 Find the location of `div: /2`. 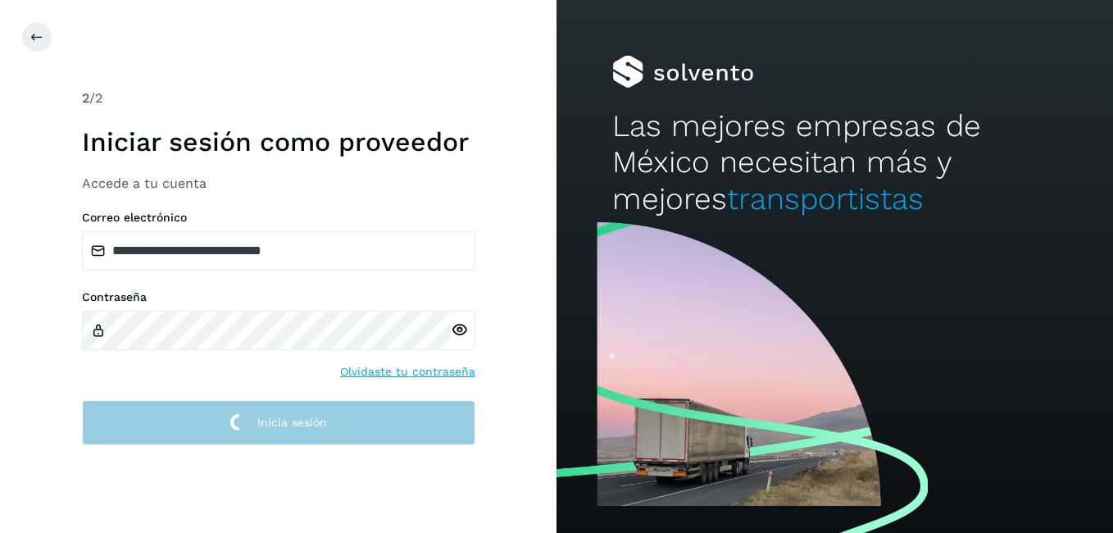

div: /2 is located at coordinates (279, 98).